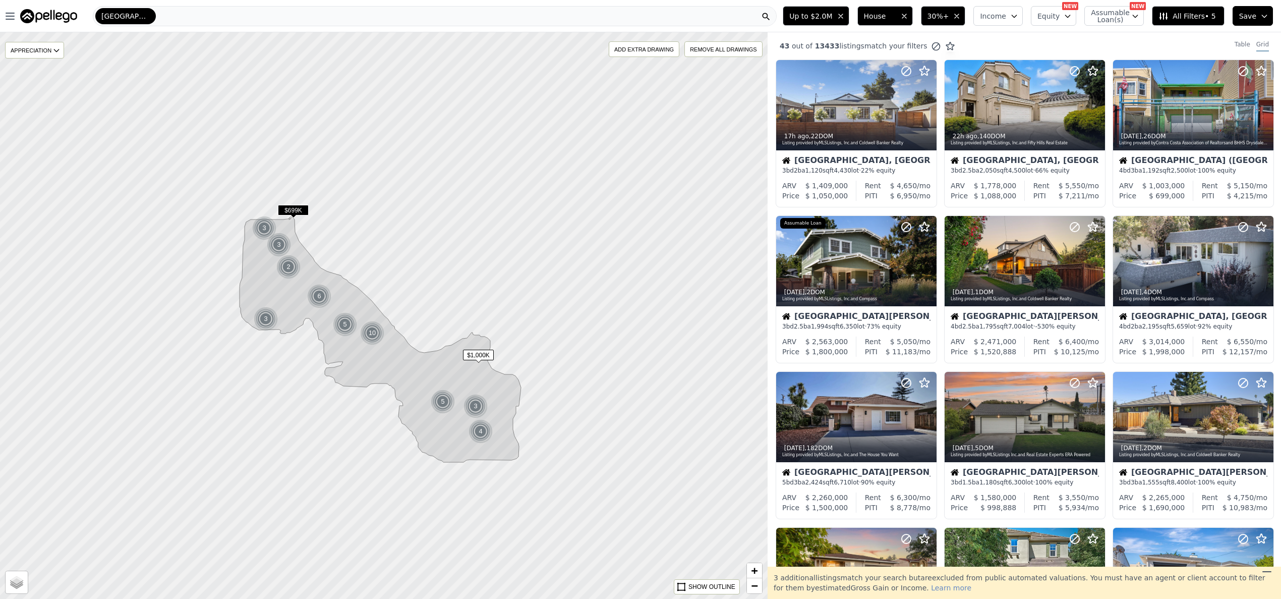 The image size is (1281, 599). I want to click on div: 3 bd 3 ba sqft lot · 100% equity, so click(1194, 482).